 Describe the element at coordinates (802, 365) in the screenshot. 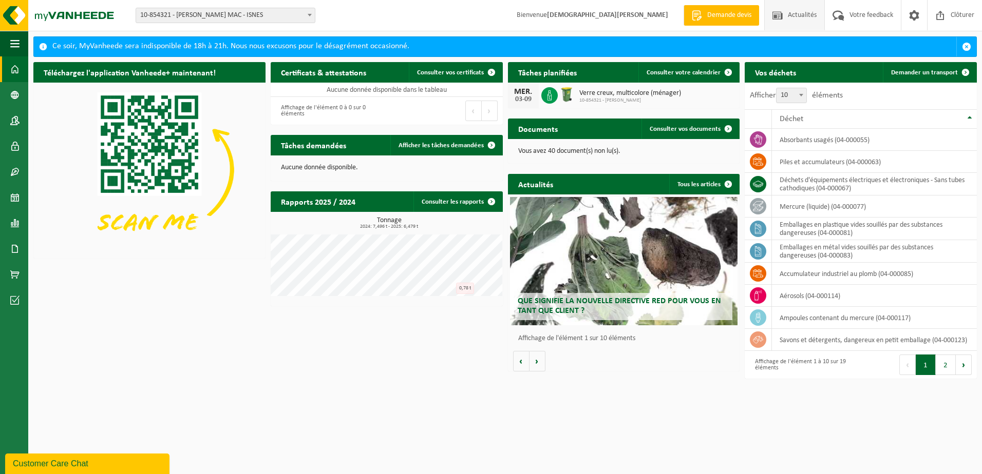

I see `div: Affichage de l'élément 1 à 10 sur 19 éléments` at that location.